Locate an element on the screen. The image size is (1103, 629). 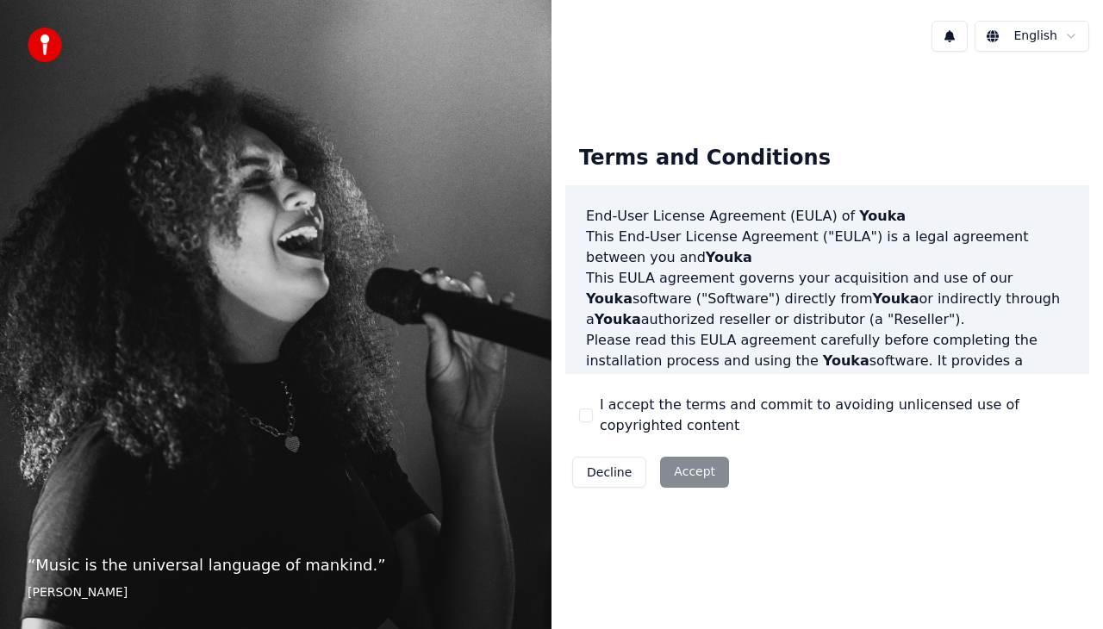
label: I accept the terms and commit to avoiding unlicensed use of copyrighted content is located at coordinates (838, 415).